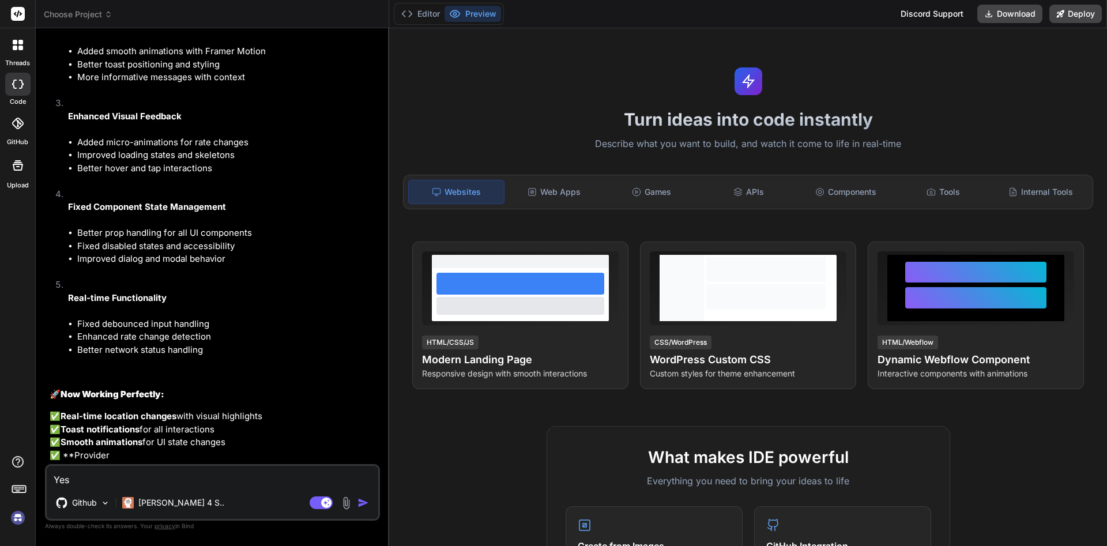  I want to click on textarea: Yes, so click(212, 476).